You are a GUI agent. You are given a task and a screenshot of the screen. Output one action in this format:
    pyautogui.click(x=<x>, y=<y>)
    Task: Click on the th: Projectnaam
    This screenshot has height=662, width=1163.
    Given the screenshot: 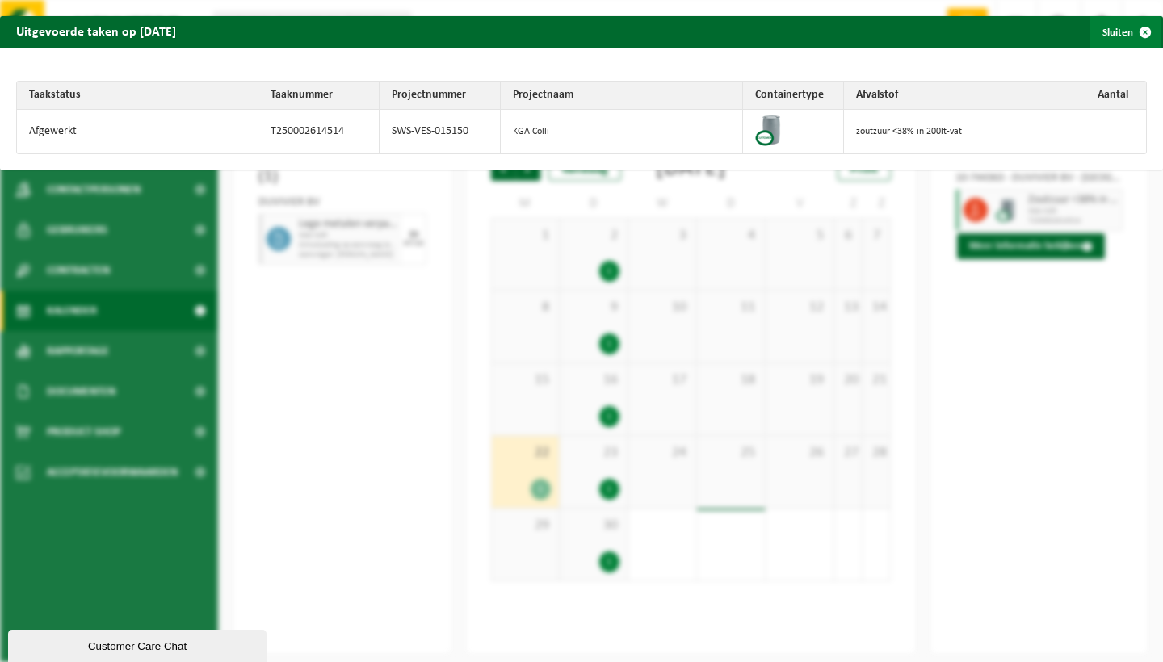 What is the action you would take?
    pyautogui.click(x=621, y=95)
    